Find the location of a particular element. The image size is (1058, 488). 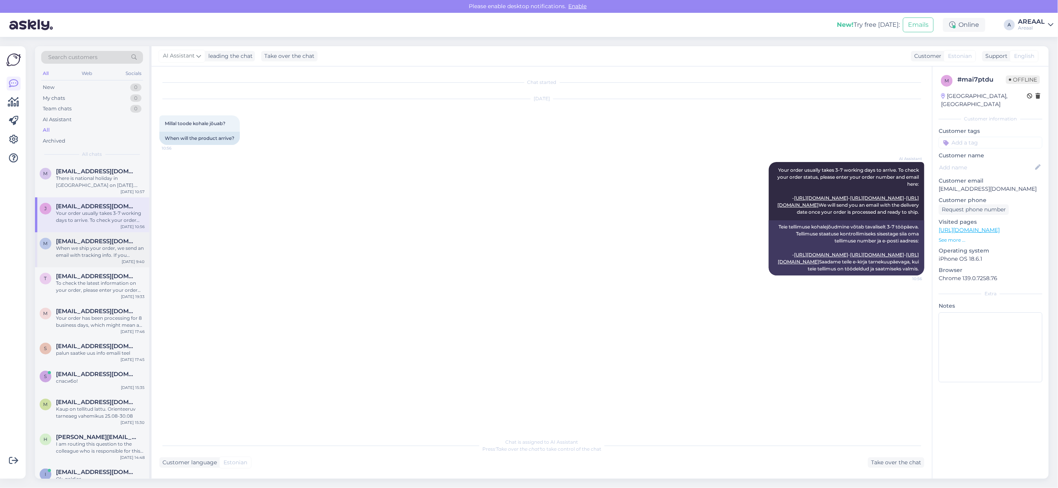

div: Extra is located at coordinates (990, 294).